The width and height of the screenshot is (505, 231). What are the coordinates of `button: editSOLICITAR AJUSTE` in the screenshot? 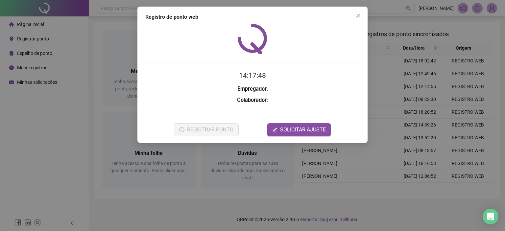 It's located at (299, 130).